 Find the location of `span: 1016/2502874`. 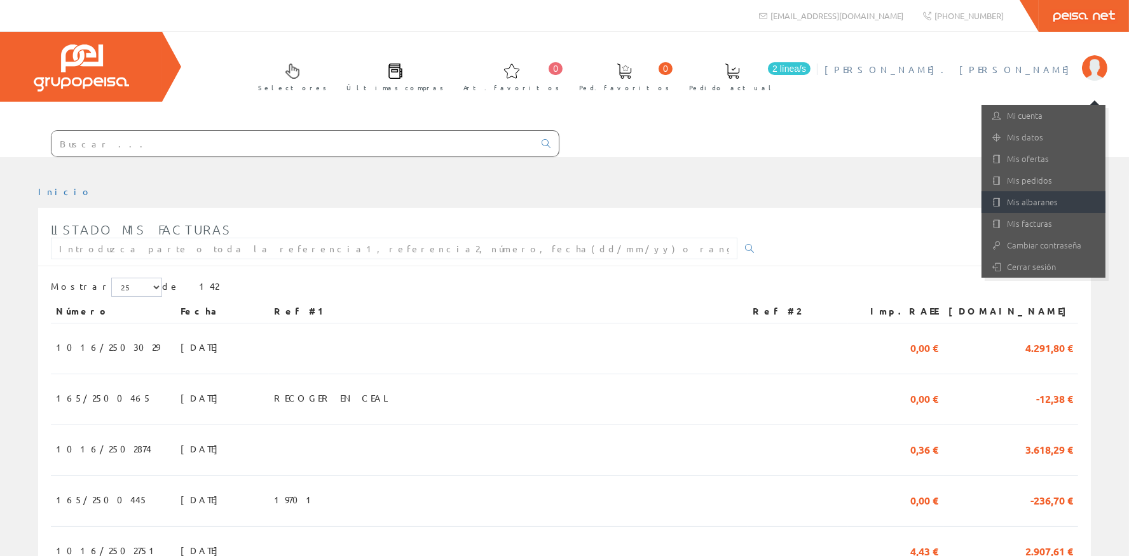

span: 1016/2502874 is located at coordinates (104, 449).